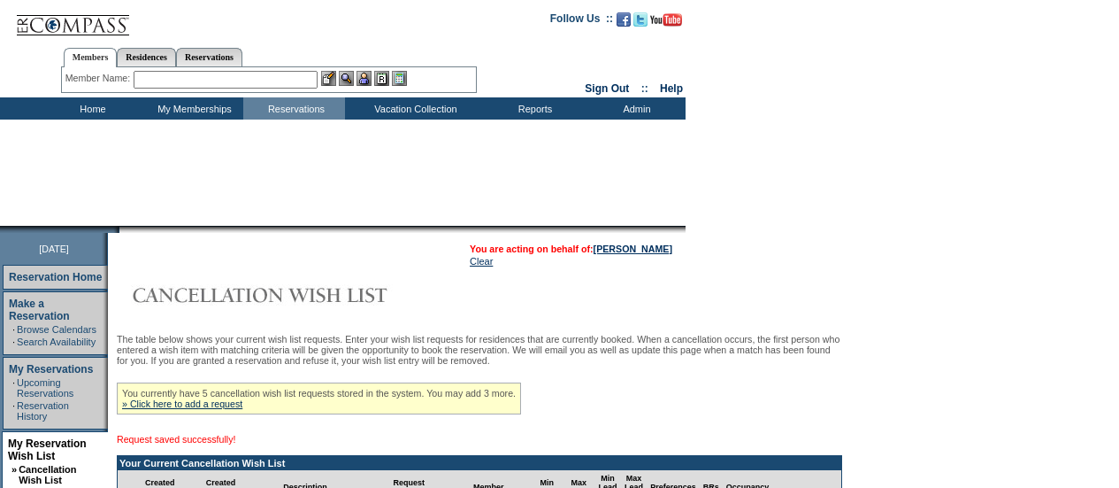 This screenshot has width=1119, height=488. Describe the element at coordinates (607, 88) in the screenshot. I see `a: Sign Out` at that location.